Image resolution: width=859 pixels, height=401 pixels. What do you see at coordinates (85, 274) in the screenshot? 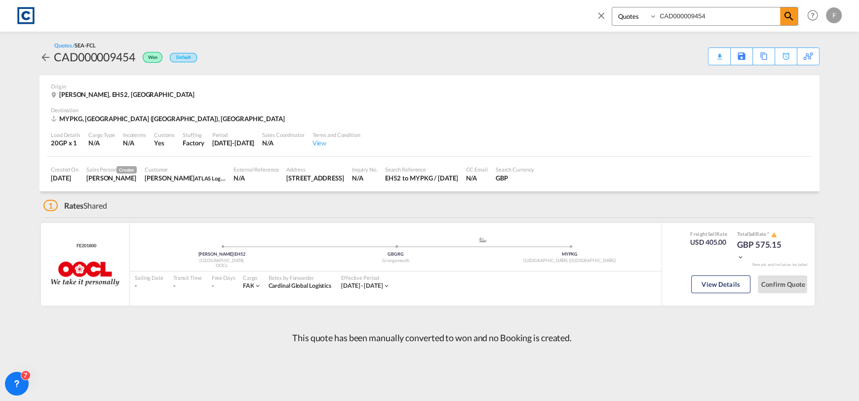
I see `img: OOCL` at bounding box center [85, 274].